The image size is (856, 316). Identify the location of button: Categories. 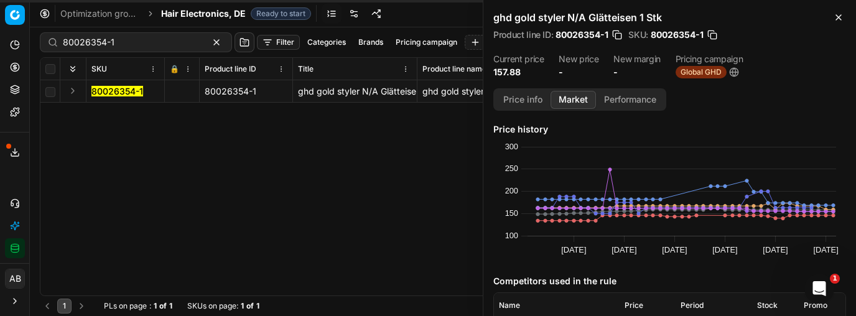
(327, 42).